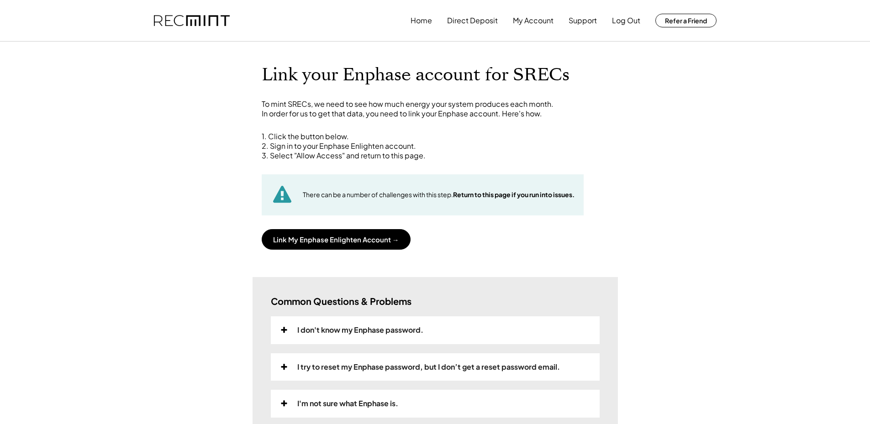 The width and height of the screenshot is (870, 424). Describe the element at coordinates (472, 21) in the screenshot. I see `button: Direct Deposit` at that location.